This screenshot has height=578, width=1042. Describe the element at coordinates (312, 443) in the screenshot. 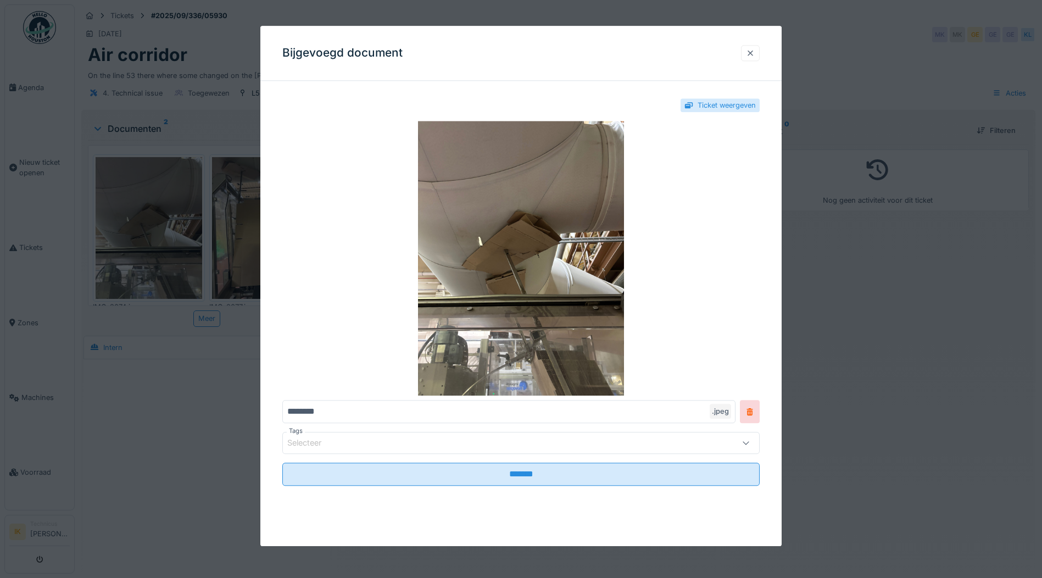

I see `div: Selecteer` at that location.